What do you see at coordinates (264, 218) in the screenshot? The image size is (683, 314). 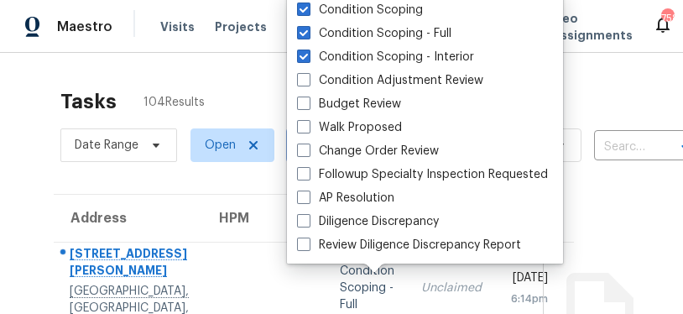 I see `th: HPM` at bounding box center [264, 218].